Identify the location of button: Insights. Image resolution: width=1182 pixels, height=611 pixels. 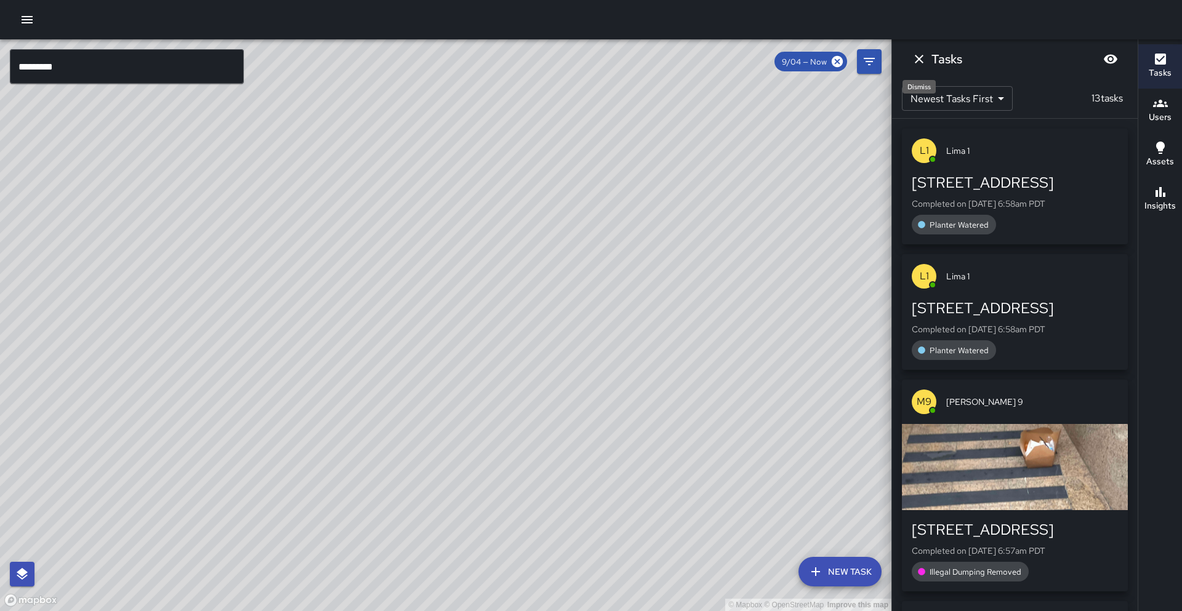
(1160, 199).